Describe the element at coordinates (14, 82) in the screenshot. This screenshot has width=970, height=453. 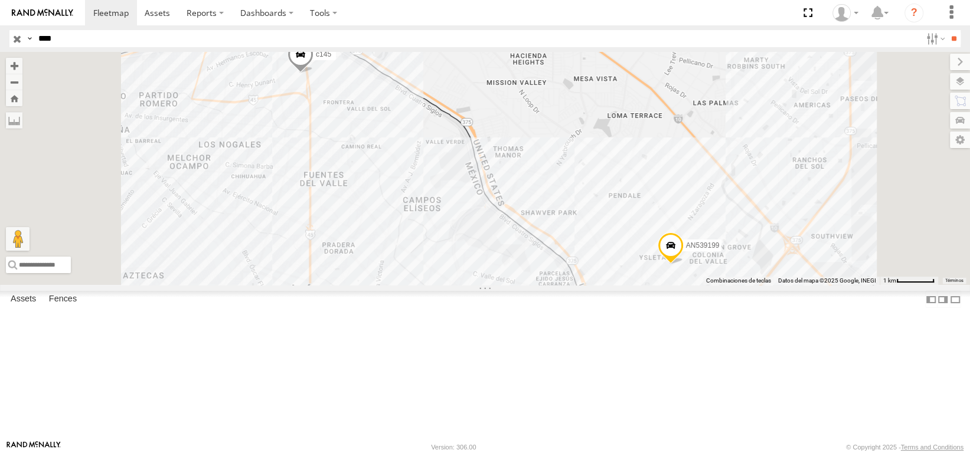
I see `button: Zoom out` at that location.